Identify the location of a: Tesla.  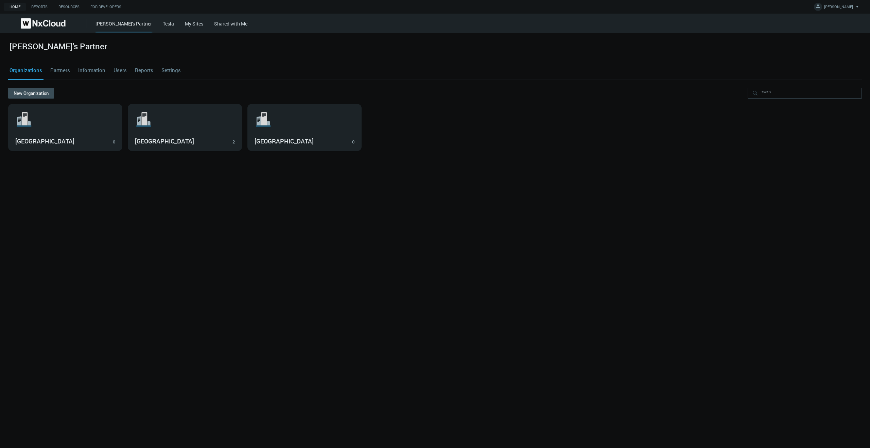
(168, 23).